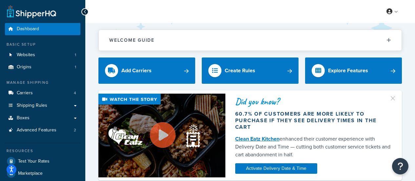  What do you see at coordinates (36, 130) in the screenshot?
I see `span: Advanced Features` at bounding box center [36, 130].